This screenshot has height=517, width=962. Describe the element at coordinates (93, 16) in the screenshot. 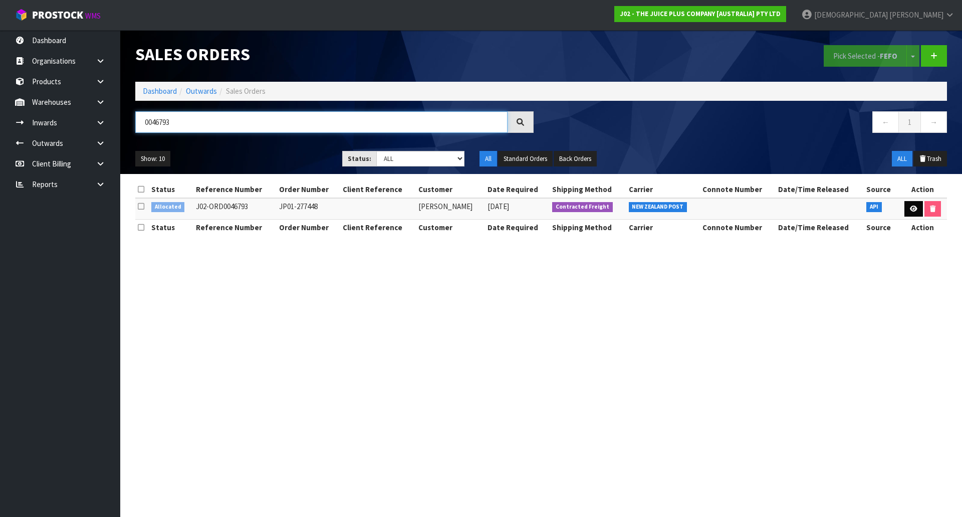

I see `small: WMS` at that location.